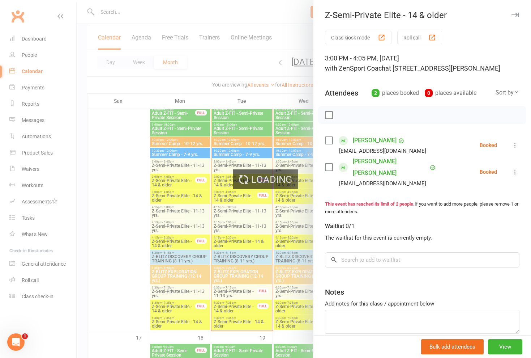  What do you see at coordinates (429, 93) in the screenshot?
I see `div: 0` at bounding box center [429, 93].